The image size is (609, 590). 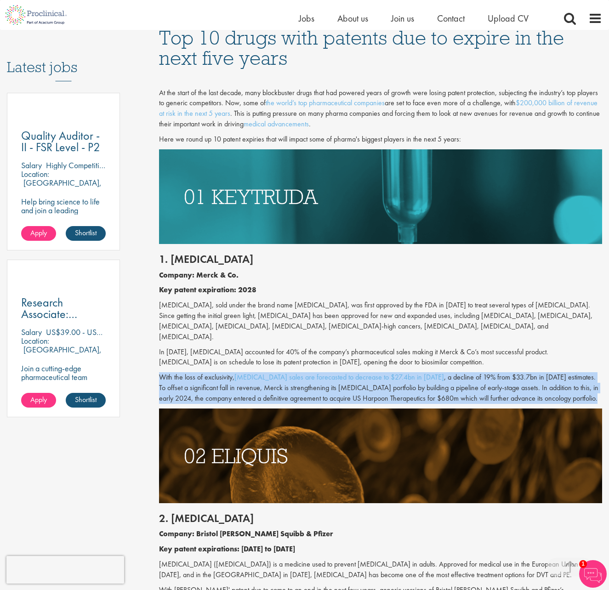 What do you see at coordinates (97, 332) in the screenshot?
I see `p: US$39.00 - US$43.00 per hour` at bounding box center [97, 332].